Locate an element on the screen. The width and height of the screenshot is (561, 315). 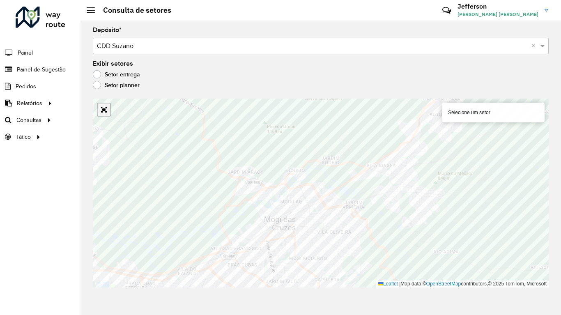
div: Selecione um setor is located at coordinates (493, 113).